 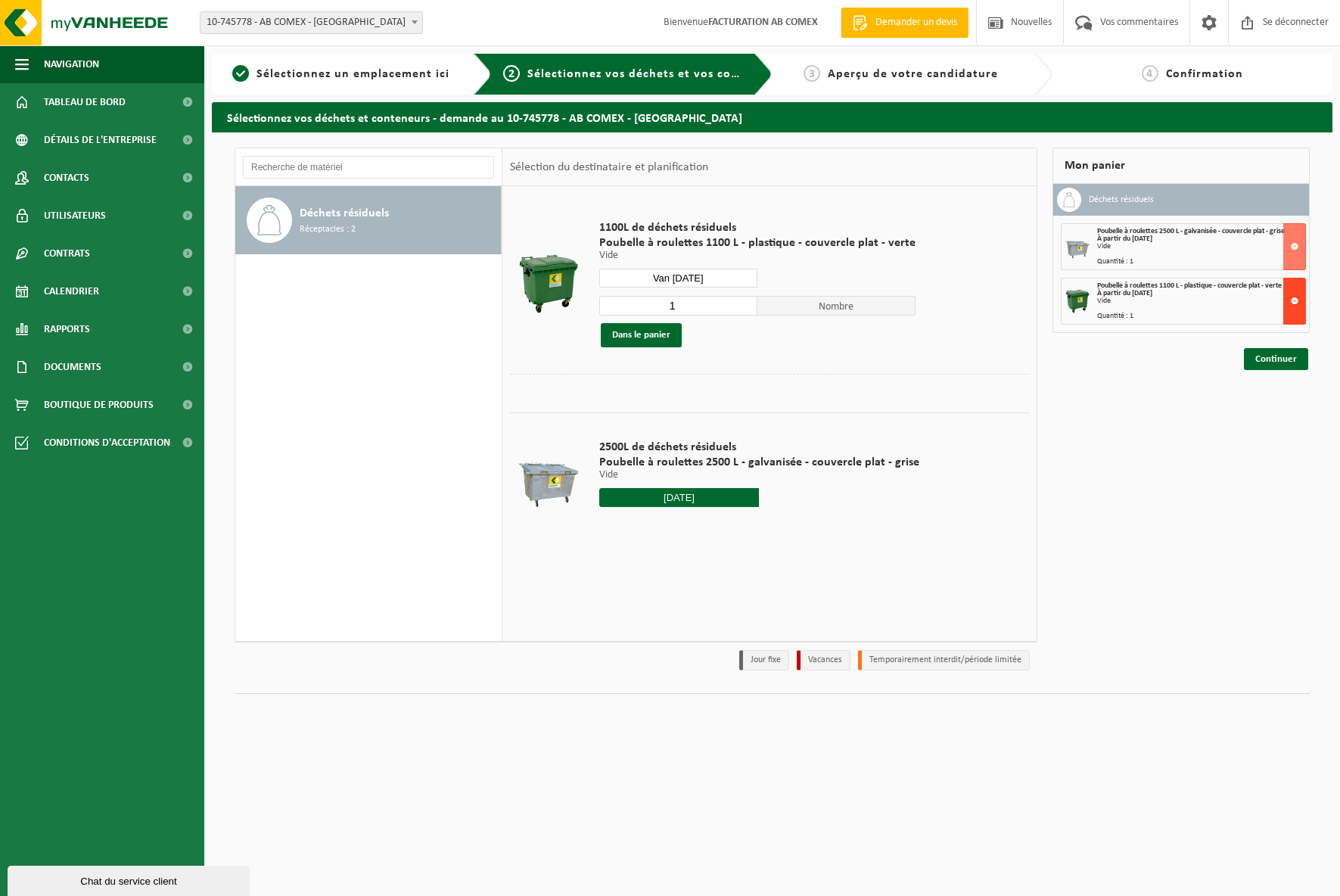 What do you see at coordinates (75, 216) in the screenshot?
I see `font: Utilisateurs` at bounding box center [75, 216].